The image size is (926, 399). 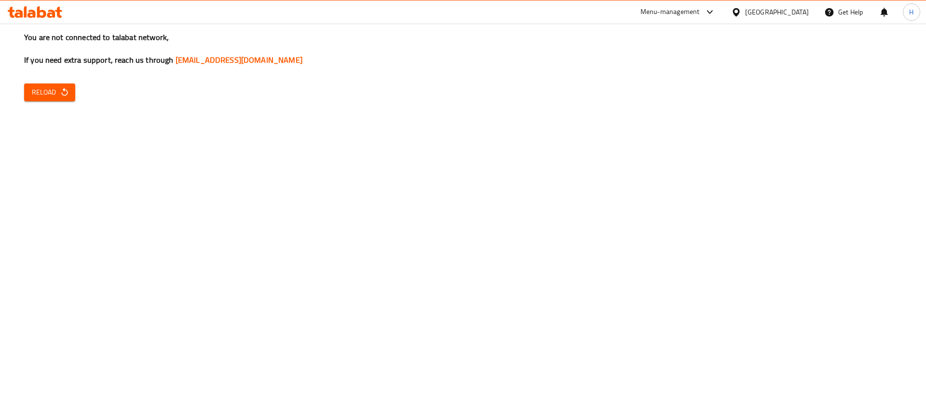 I want to click on span: Reload, so click(x=50, y=92).